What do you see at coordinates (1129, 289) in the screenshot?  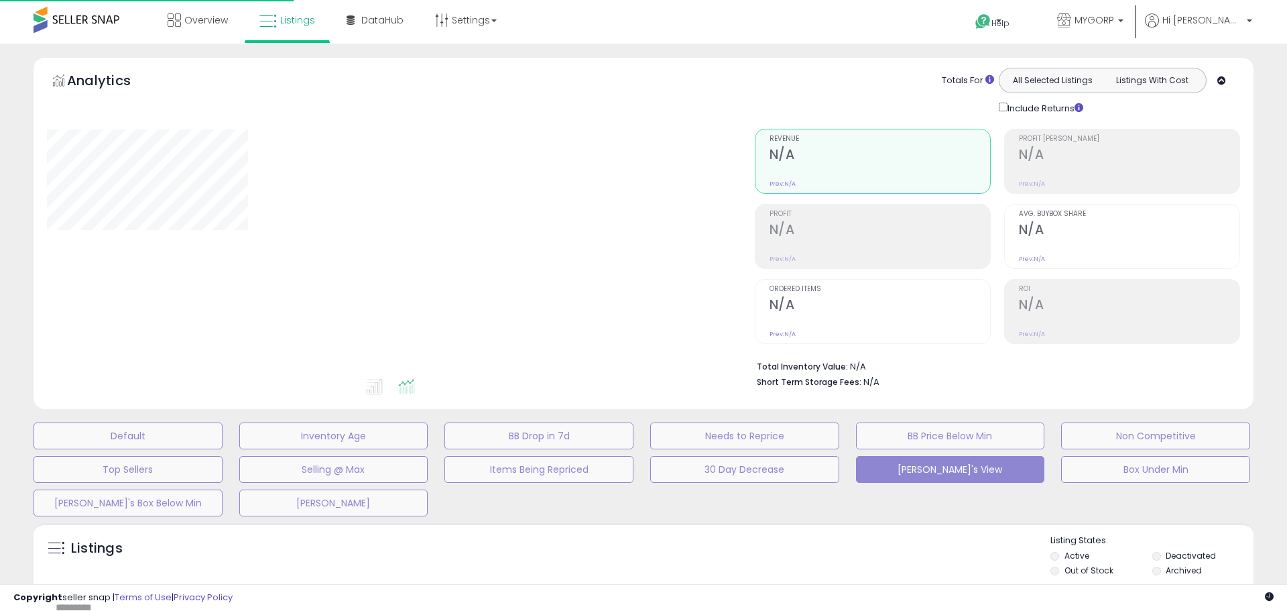 I see `span: ROI` at bounding box center [1129, 289].